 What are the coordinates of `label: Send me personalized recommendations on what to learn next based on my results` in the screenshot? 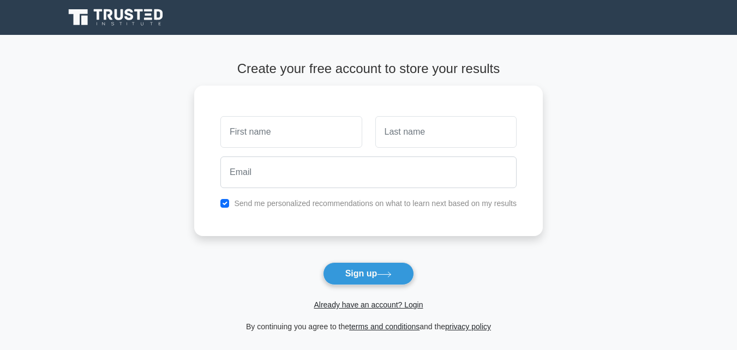 It's located at (375, 204).